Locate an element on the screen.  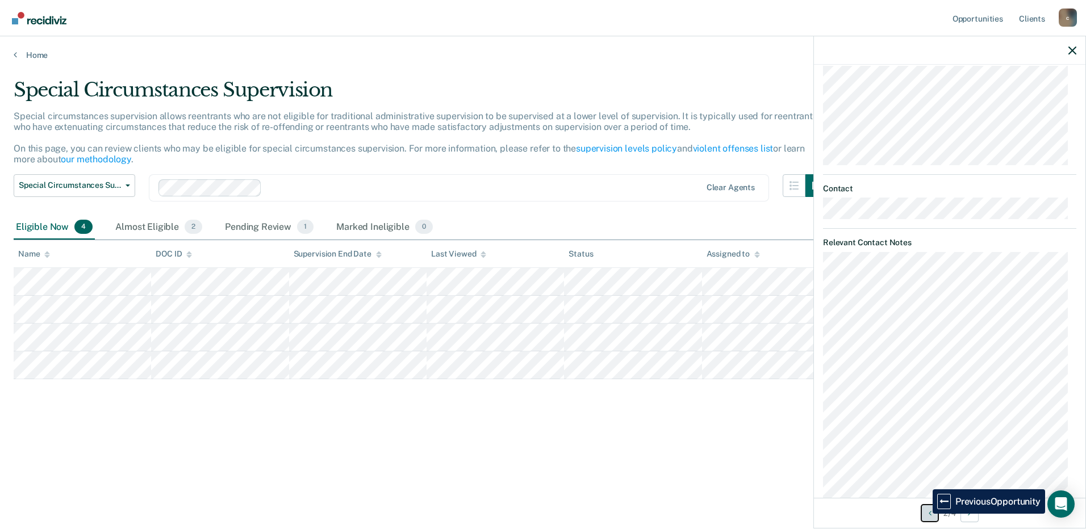
button: Next Opportunity is located at coordinates (969, 513).